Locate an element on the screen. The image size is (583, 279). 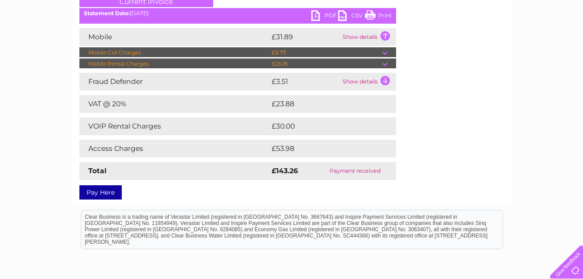
a: PDF is located at coordinates (325, 16).